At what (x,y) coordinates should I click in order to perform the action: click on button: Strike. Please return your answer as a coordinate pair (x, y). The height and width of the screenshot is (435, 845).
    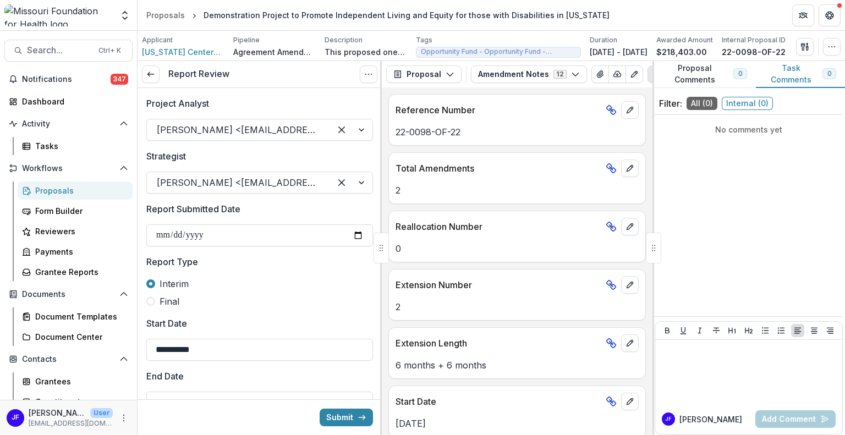
    Looking at the image, I should click on (717, 331).